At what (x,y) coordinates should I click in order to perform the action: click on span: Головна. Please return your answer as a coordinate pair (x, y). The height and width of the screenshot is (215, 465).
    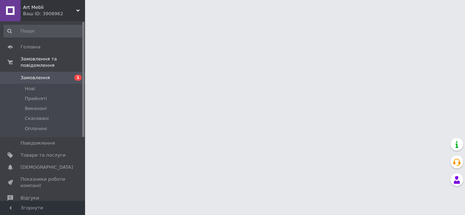
    Looking at the image, I should click on (30, 47).